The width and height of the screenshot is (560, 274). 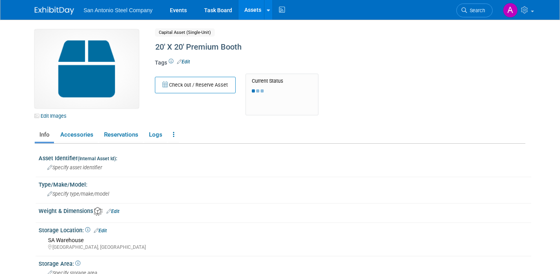 What do you see at coordinates (285, 230) in the screenshot?
I see `div: Storage Location:` at bounding box center [285, 230].